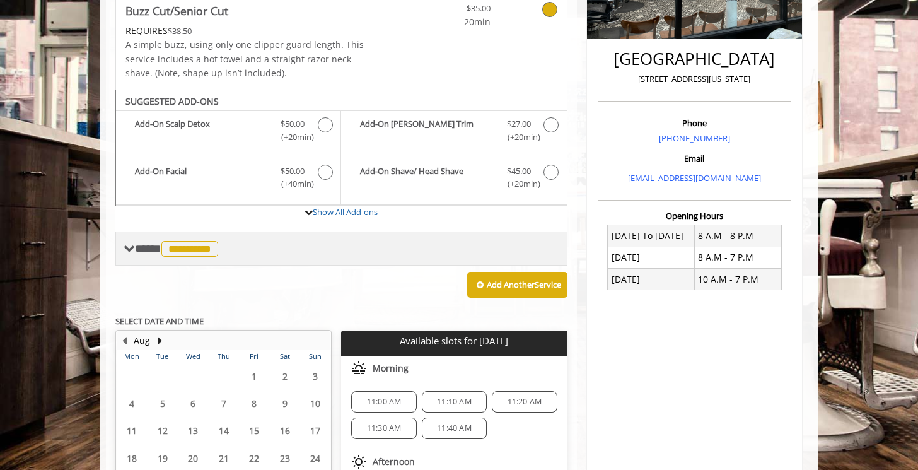  Describe the element at coordinates (738, 236) in the screenshot. I see `td: 8 A.M - 8 P.M` at that location.